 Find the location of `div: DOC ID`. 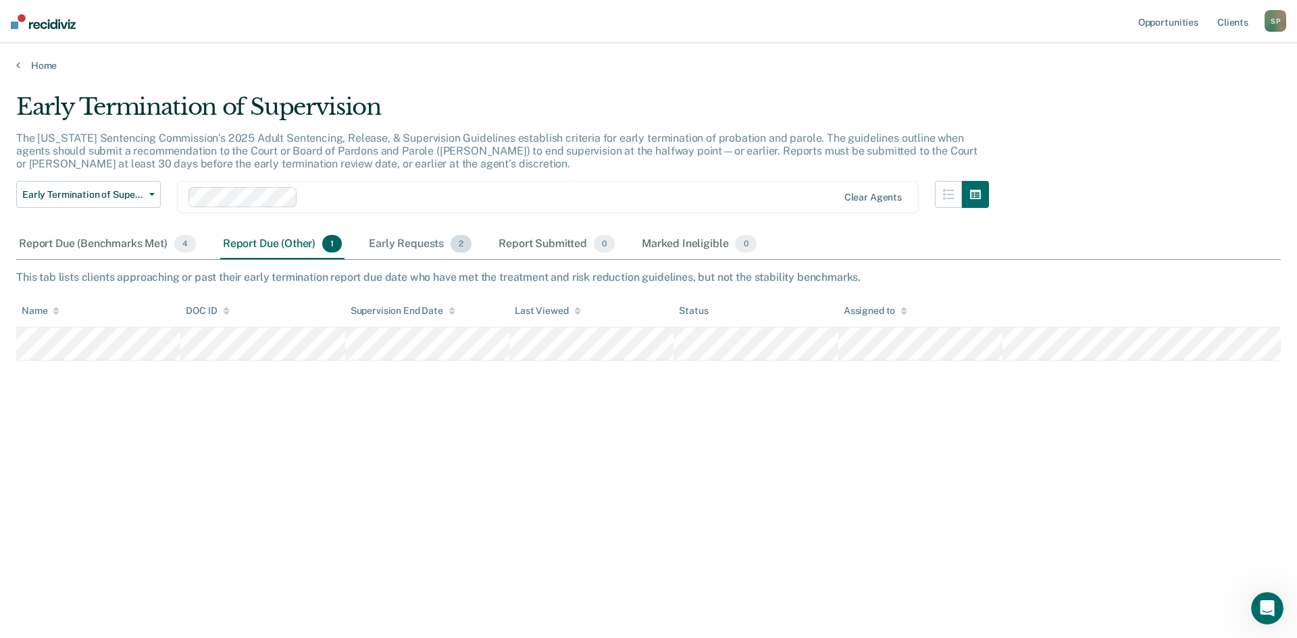

div: DOC ID is located at coordinates (207, 311).